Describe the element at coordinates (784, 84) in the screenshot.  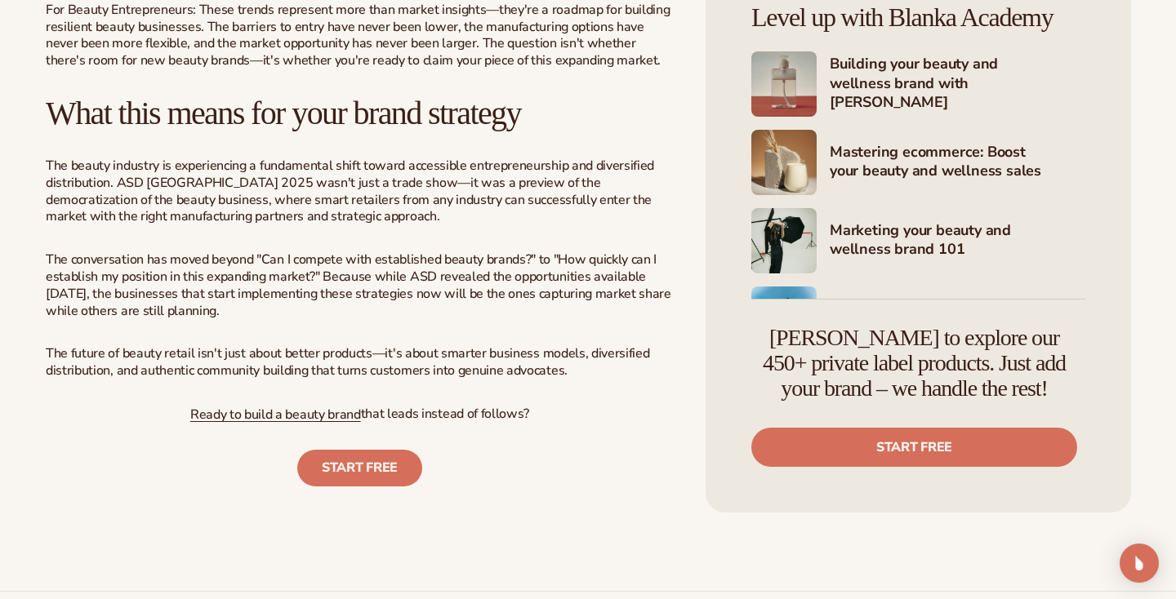
I see `img: Shopify Image 5` at that location.